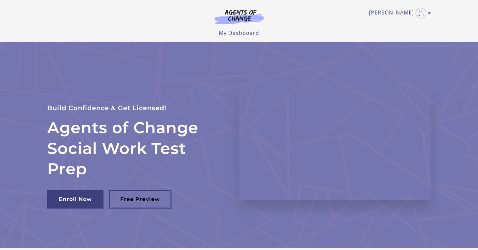 This screenshot has height=250, width=478. Describe the element at coordinates (135, 148) in the screenshot. I see `h2: Agents of Change Social Work Test Prep` at that location.